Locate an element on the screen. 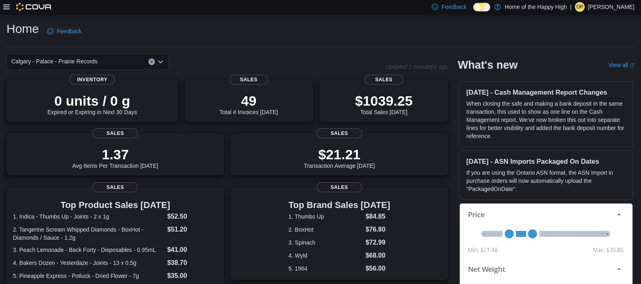 This screenshot has width=641, height=284. dt: 4. Bakers Dozen - Yesterdaze - Joints - 13 x 0.5g is located at coordinates (88, 263).